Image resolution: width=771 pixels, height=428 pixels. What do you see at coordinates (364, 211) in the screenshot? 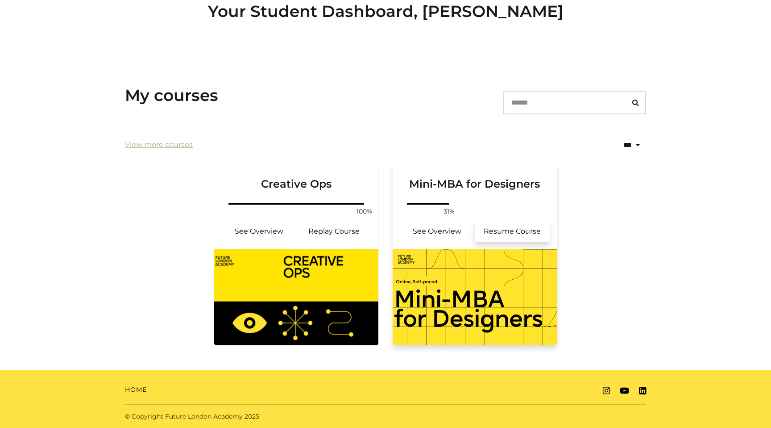
I see `span: 100%` at bounding box center [364, 211].